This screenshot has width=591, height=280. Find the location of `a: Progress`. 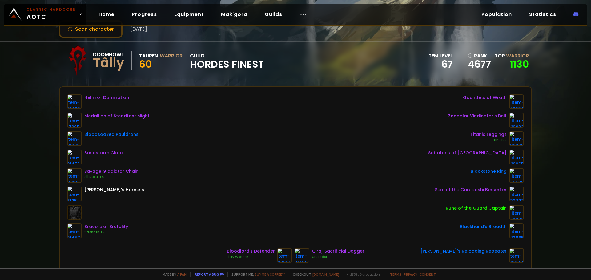

a: Progress is located at coordinates (144, 14).